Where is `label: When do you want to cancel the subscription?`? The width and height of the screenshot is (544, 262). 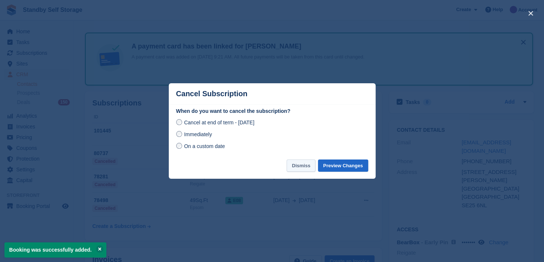
label: When do you want to cancel the subscription? is located at coordinates (272, 111).